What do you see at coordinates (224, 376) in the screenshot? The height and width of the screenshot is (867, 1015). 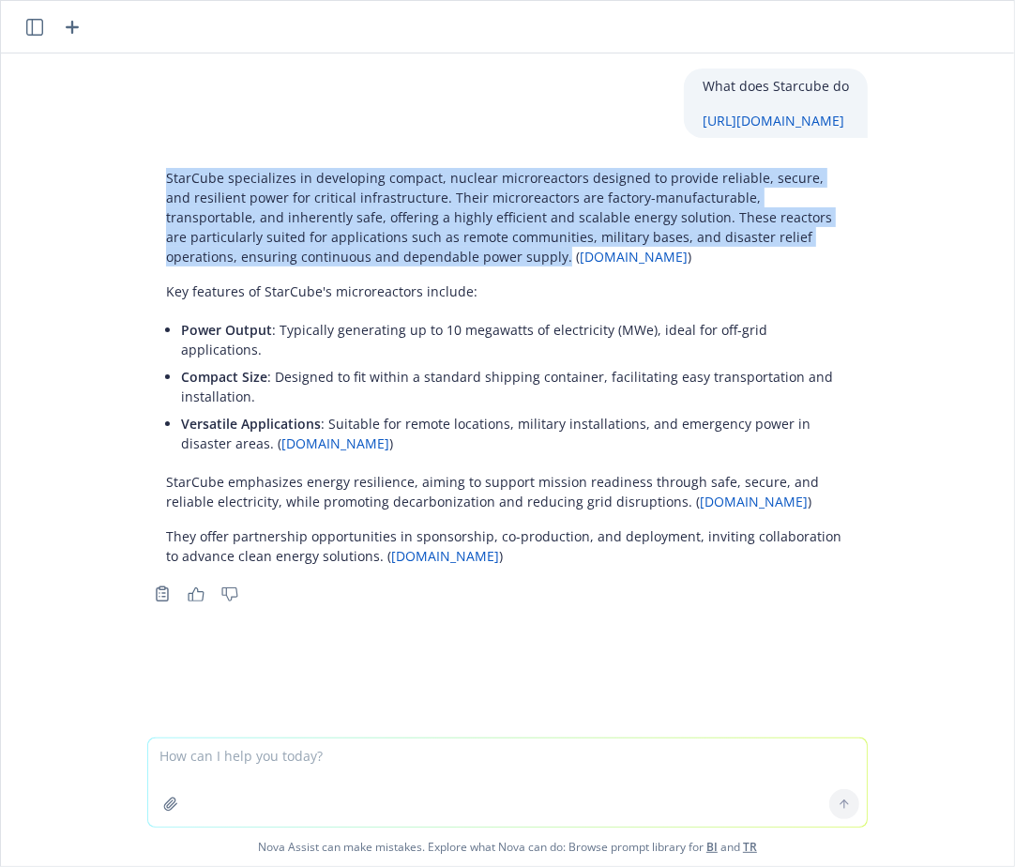 I see `span: Compact Size` at bounding box center [224, 376].